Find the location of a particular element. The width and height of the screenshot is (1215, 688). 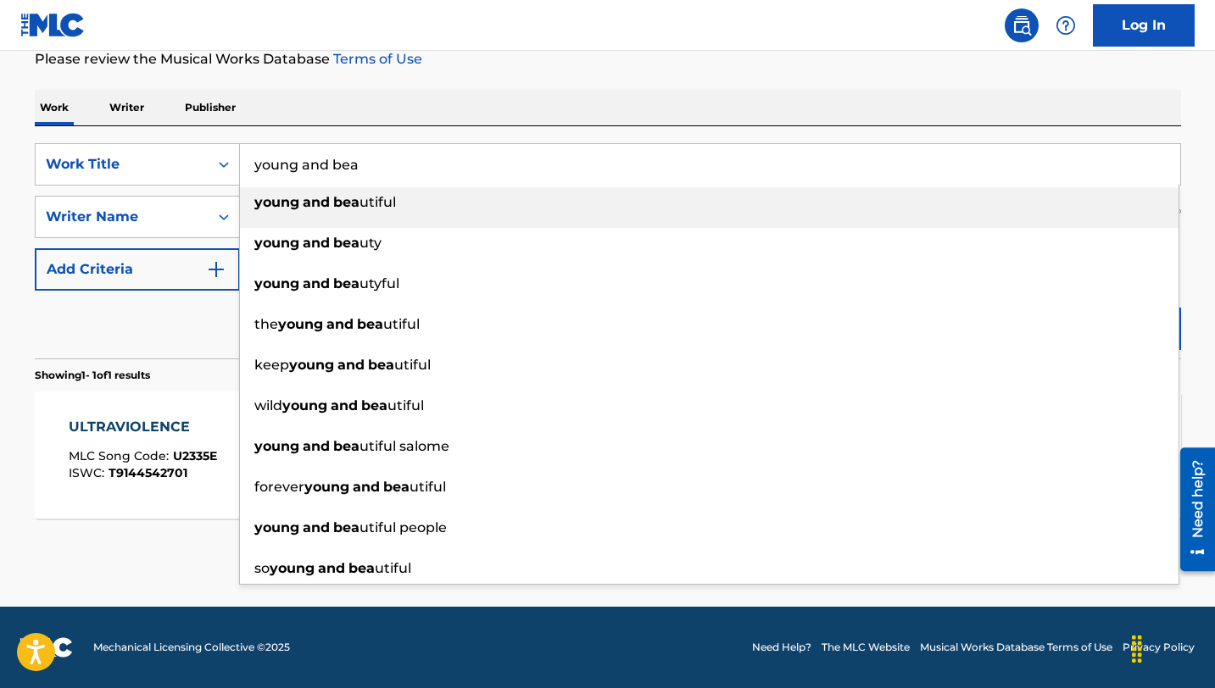

img: logo is located at coordinates (47, 648).